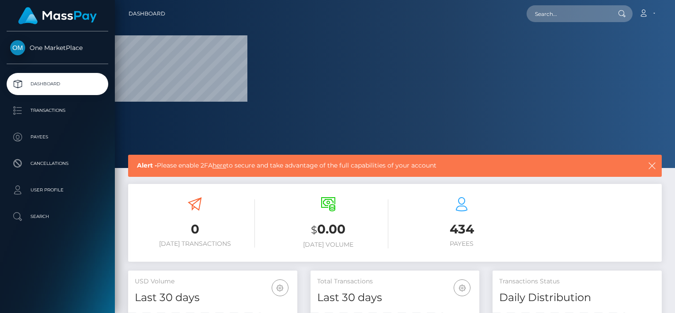  I want to click on p: Cancellations, so click(57, 163).